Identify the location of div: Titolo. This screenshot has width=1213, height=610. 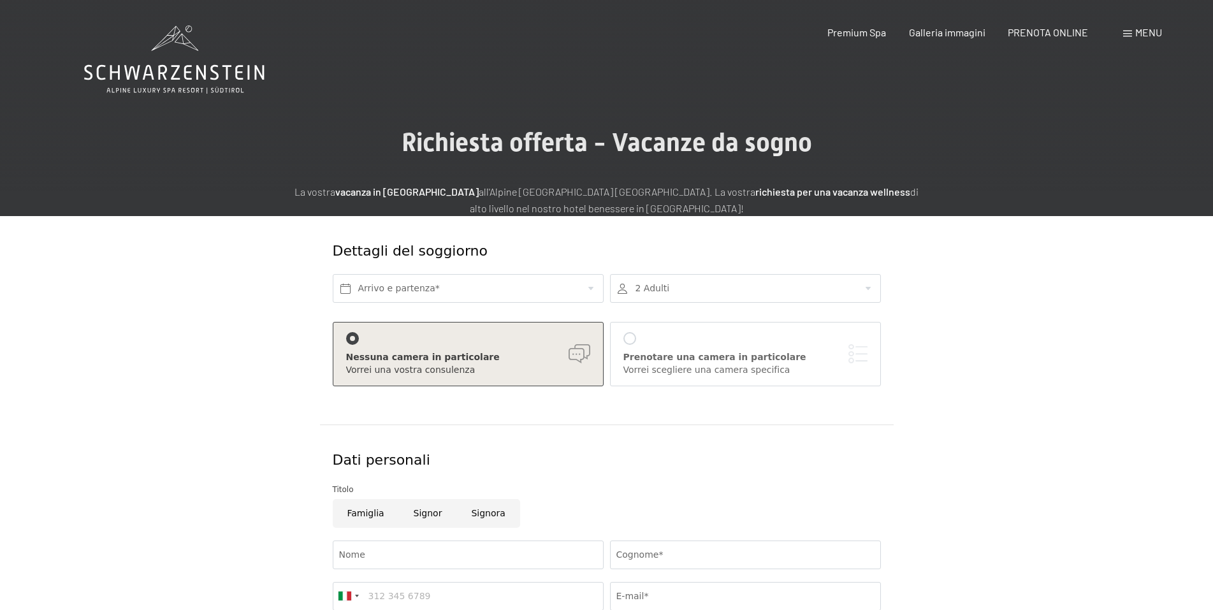
(607, 490).